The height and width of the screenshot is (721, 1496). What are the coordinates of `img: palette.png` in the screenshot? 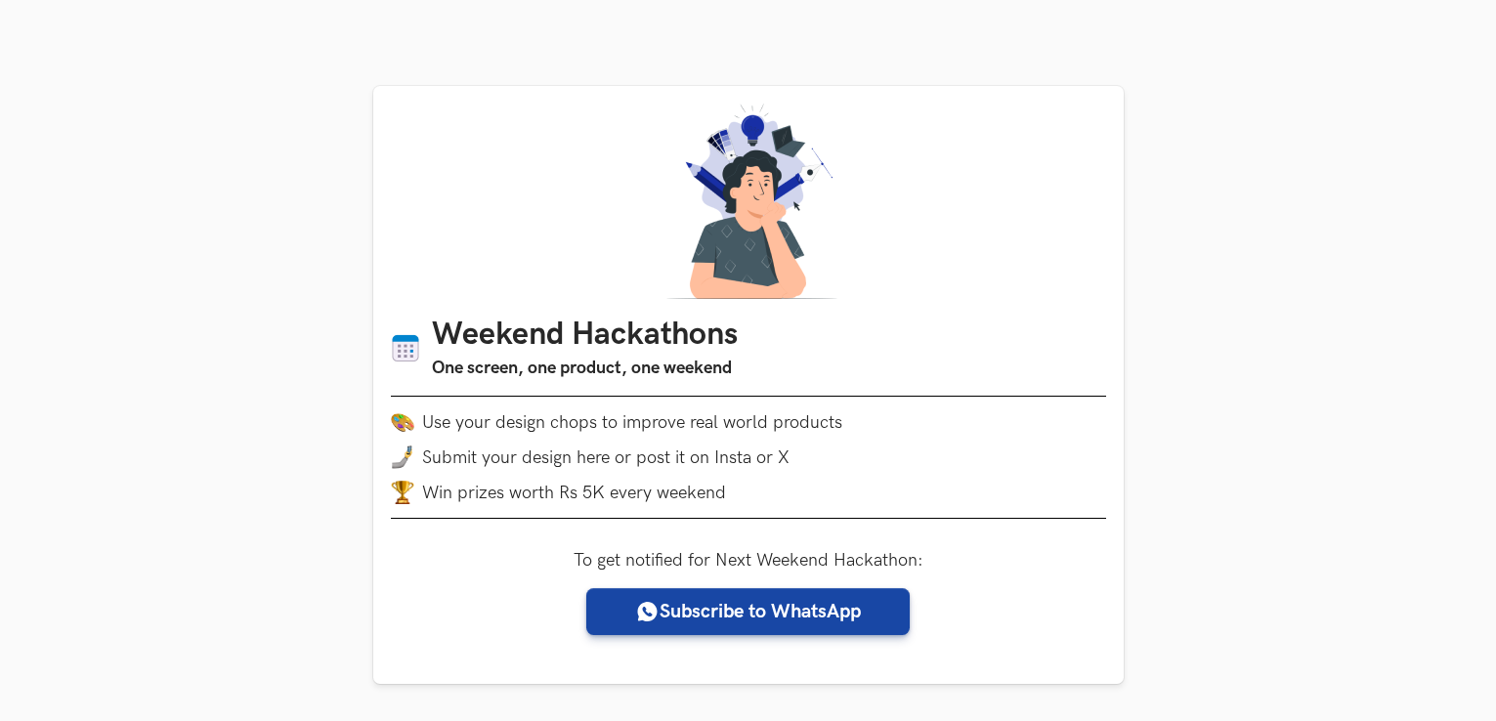 It's located at (403, 422).